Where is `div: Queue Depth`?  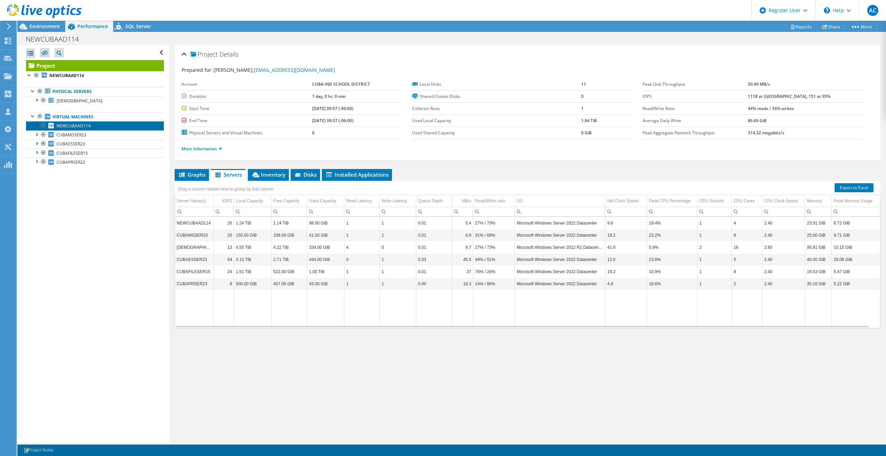
div: Queue Depth is located at coordinates (430, 201).